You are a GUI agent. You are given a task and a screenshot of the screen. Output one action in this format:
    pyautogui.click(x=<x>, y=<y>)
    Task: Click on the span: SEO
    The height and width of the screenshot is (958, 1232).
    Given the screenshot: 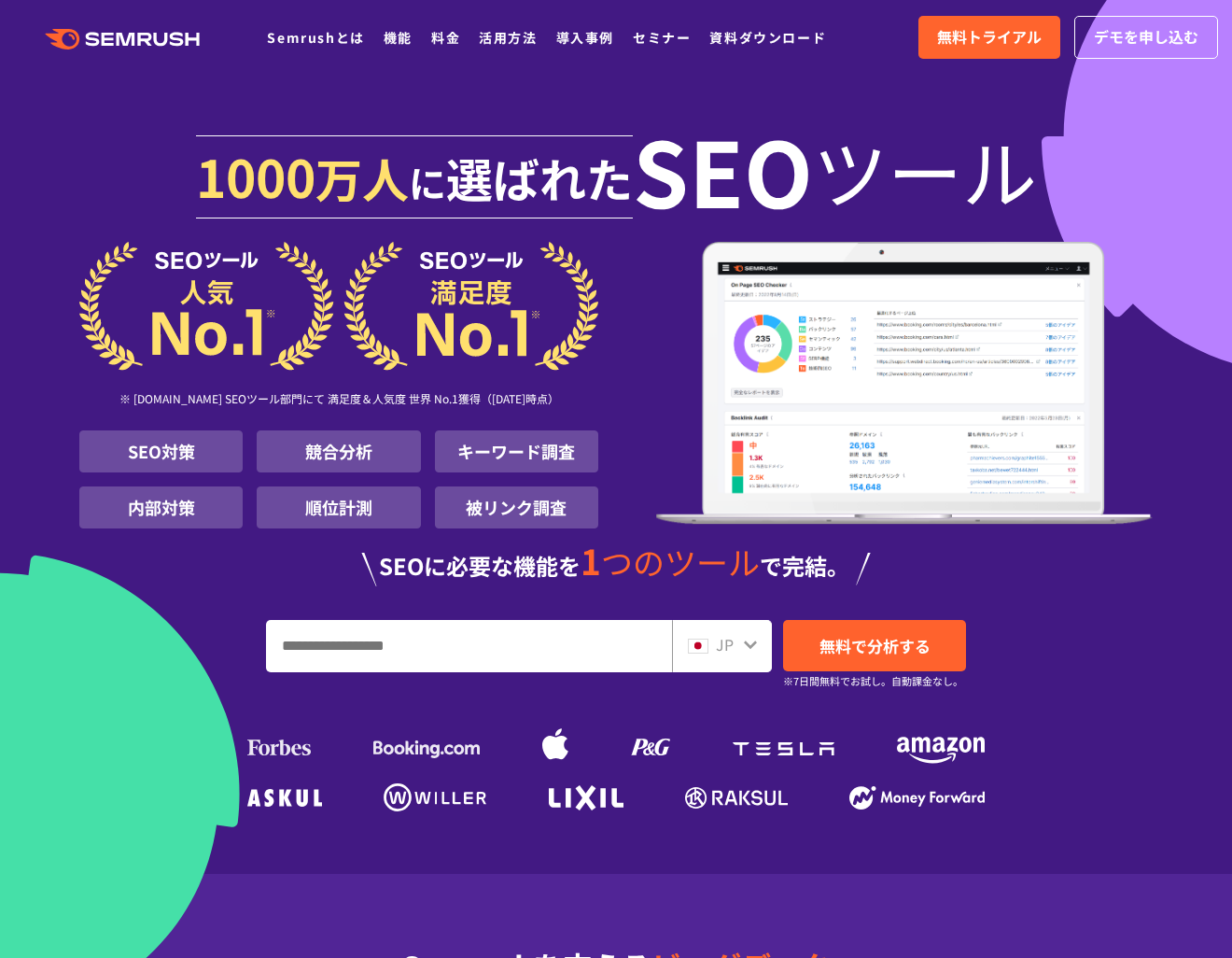 What is the action you would take?
    pyautogui.click(x=722, y=170)
    